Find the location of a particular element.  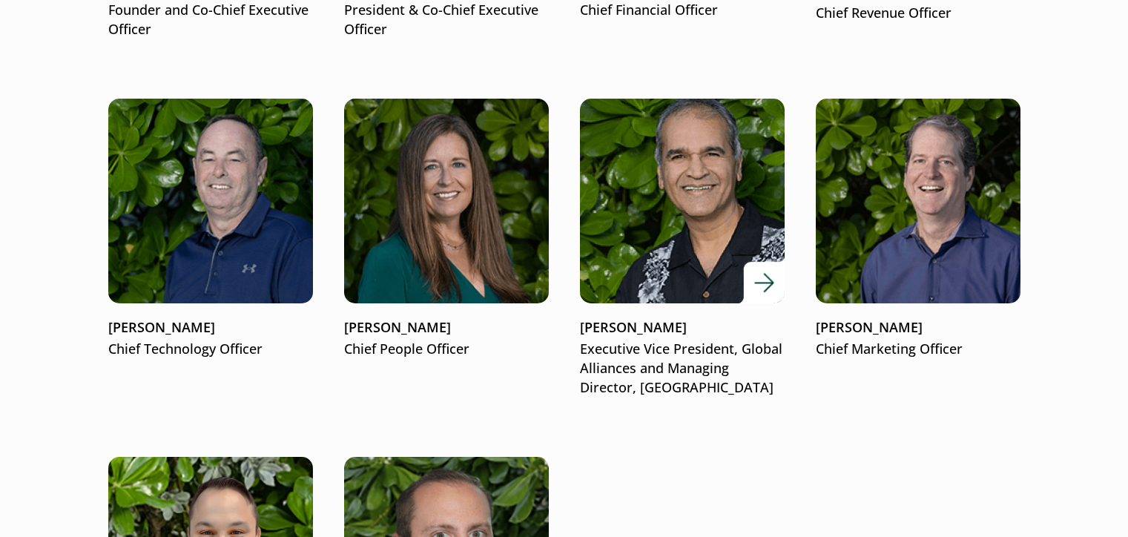

img: Tom Russell is located at coordinates (919, 201).